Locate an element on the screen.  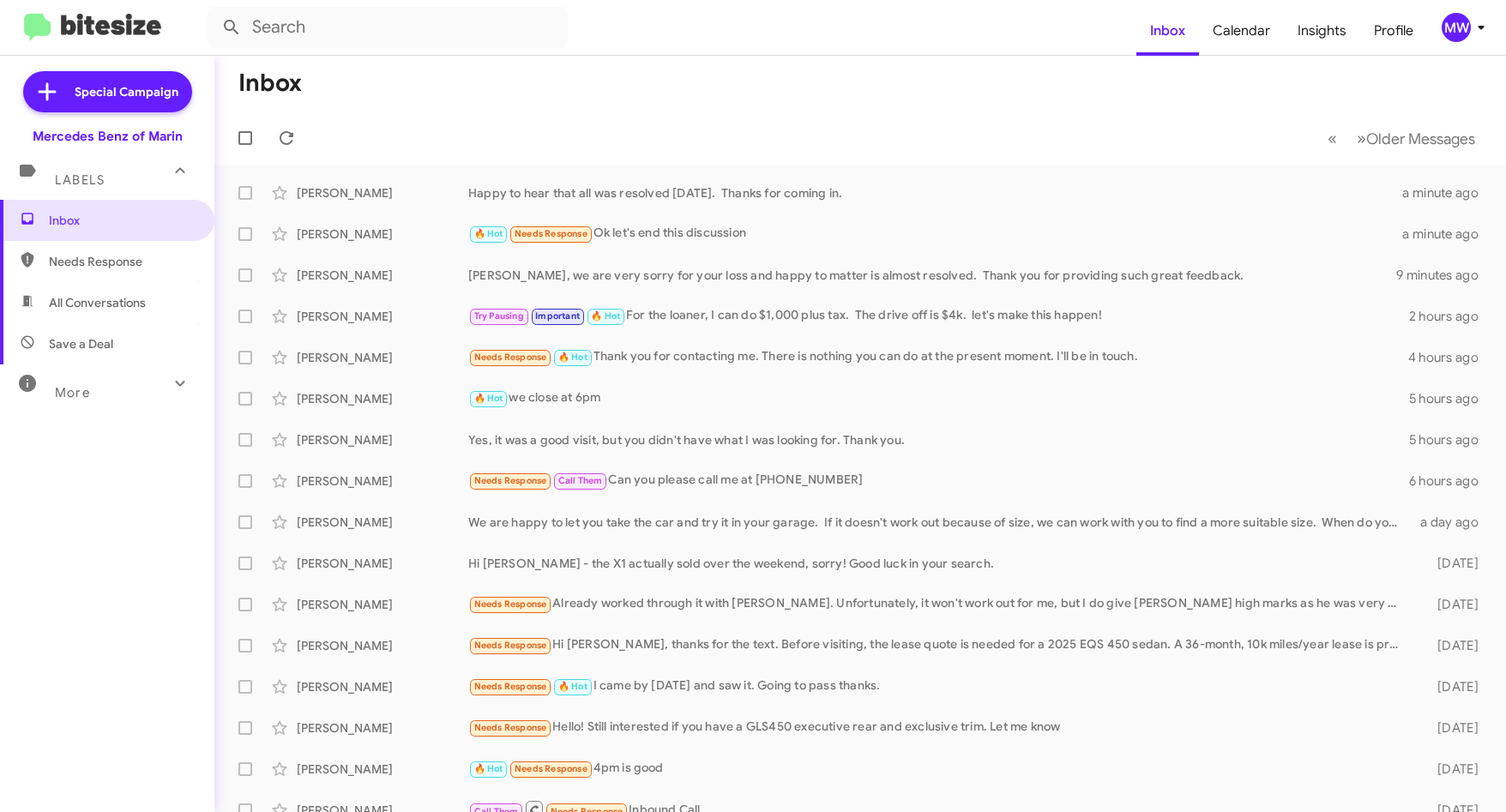
div: MW is located at coordinates (1457, 27).